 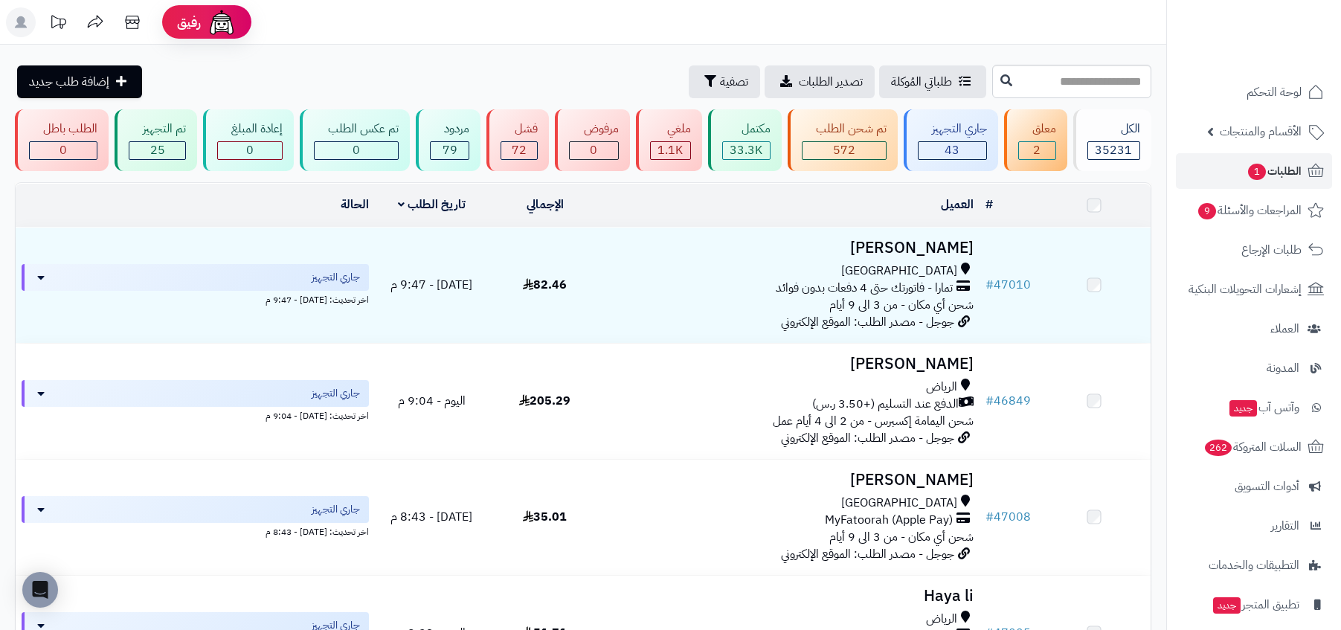 What do you see at coordinates (864, 288) in the screenshot?
I see `span: تمارا - فاتورتك حتى 4 دفعات بدون فوائد` at bounding box center [864, 288].